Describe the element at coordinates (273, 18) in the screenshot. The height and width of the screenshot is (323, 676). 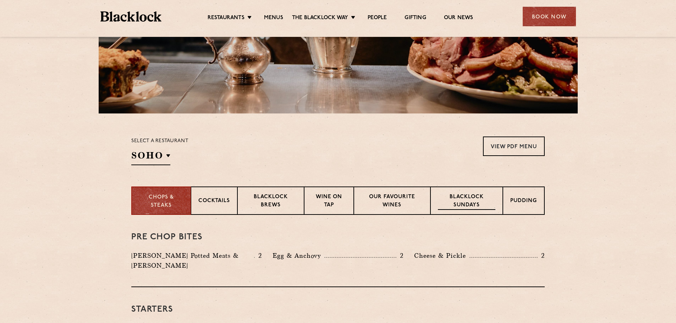
I see `a: Menus` at that location.